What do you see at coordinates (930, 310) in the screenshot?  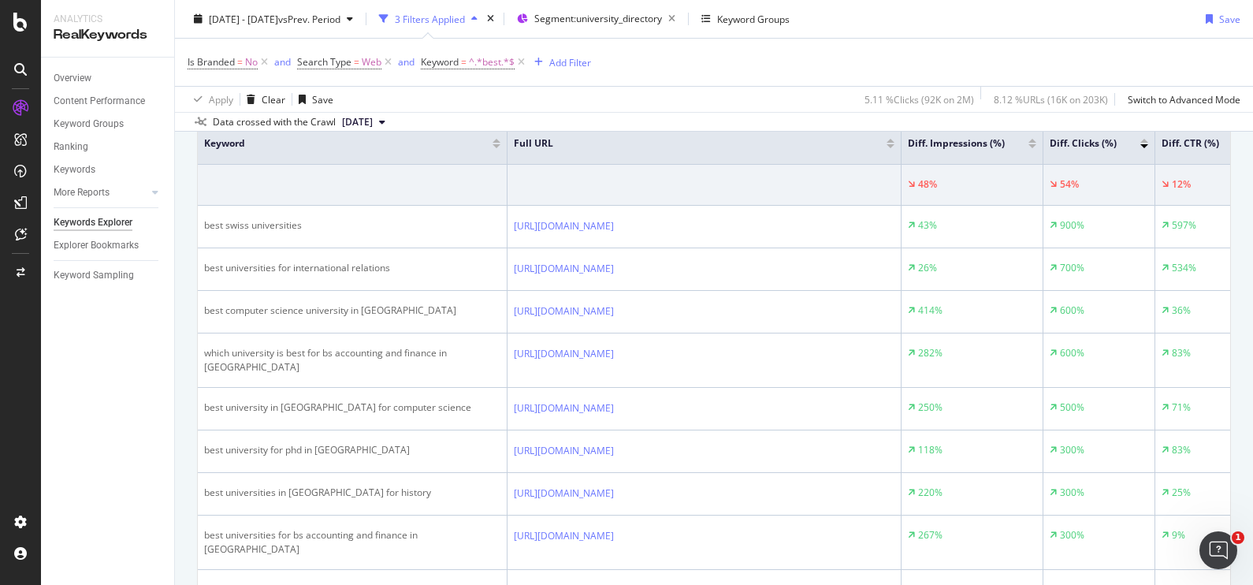 I see `div: 414%` at bounding box center [930, 310].